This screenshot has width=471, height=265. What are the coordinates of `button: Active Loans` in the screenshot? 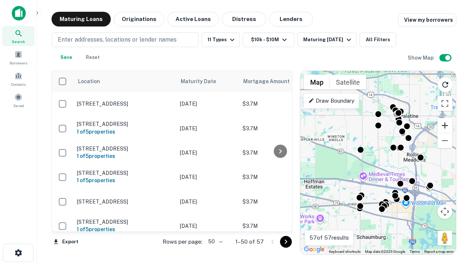 It's located at (193, 19).